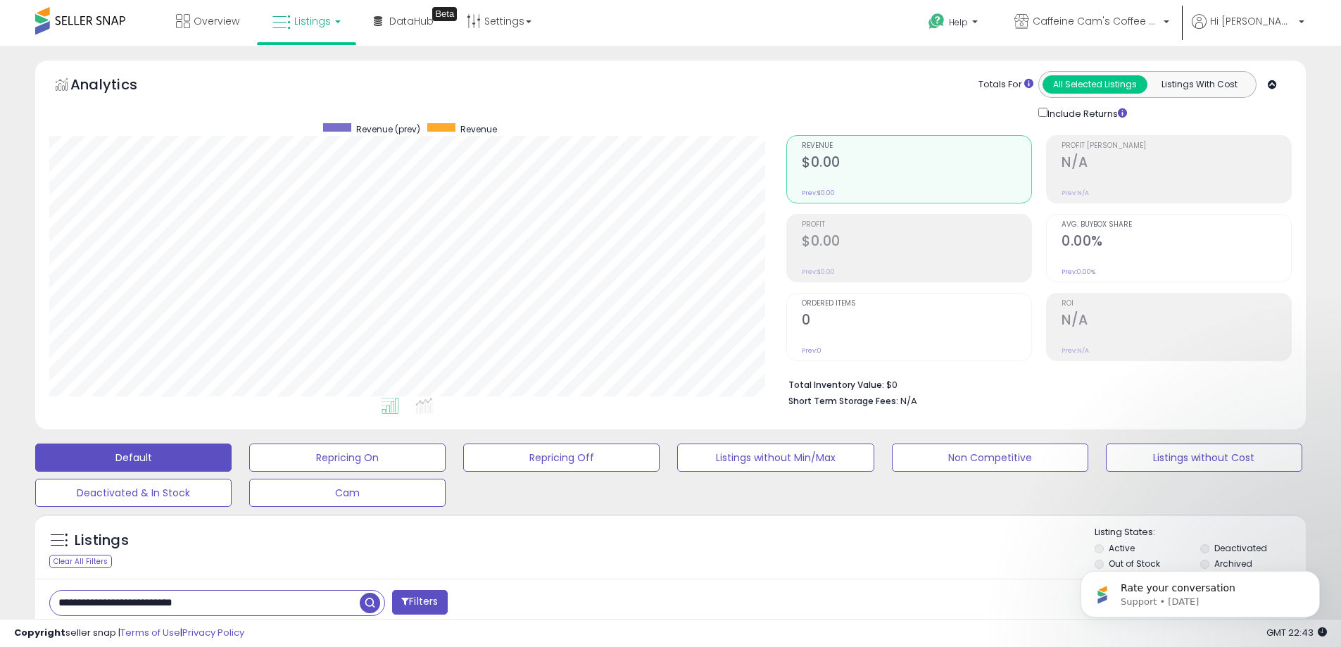 The width and height of the screenshot is (1341, 647). I want to click on button: Filters, so click(420, 602).